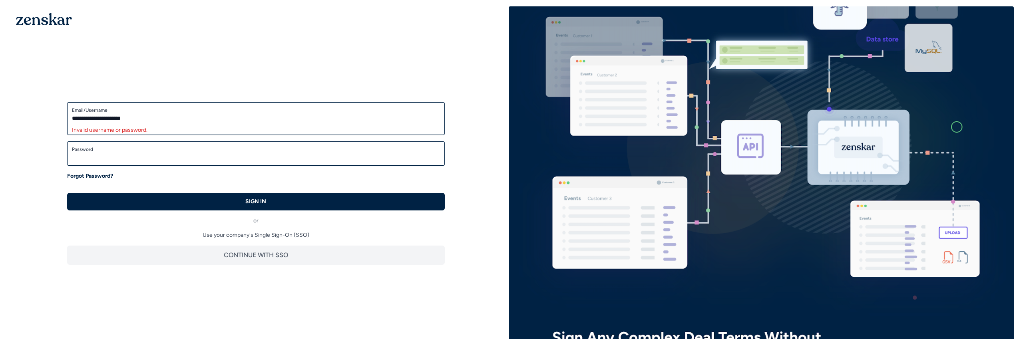  What do you see at coordinates (90, 176) in the screenshot?
I see `a: Forgot Password?` at bounding box center [90, 176].